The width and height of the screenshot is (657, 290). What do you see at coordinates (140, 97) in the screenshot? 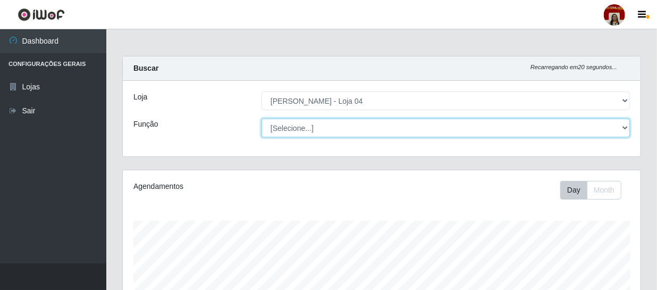
I see `label: Loja` at bounding box center [140, 97].